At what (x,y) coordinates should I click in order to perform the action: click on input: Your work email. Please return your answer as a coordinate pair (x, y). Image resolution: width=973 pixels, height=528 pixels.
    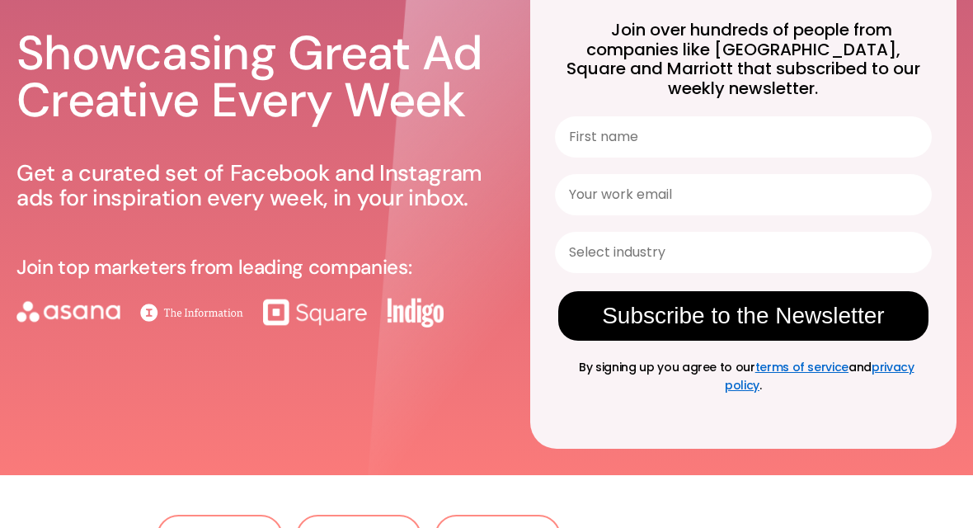
    Looking at the image, I should click on (743, 195).